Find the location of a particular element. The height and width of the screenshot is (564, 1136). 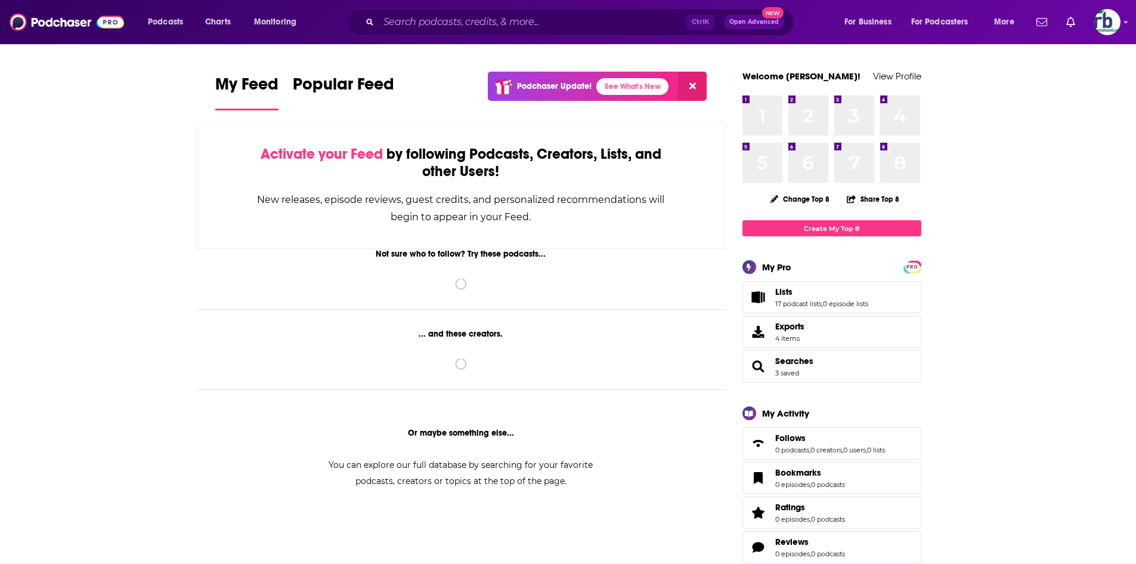

span: Activate your Feed is located at coordinates (321, 154).